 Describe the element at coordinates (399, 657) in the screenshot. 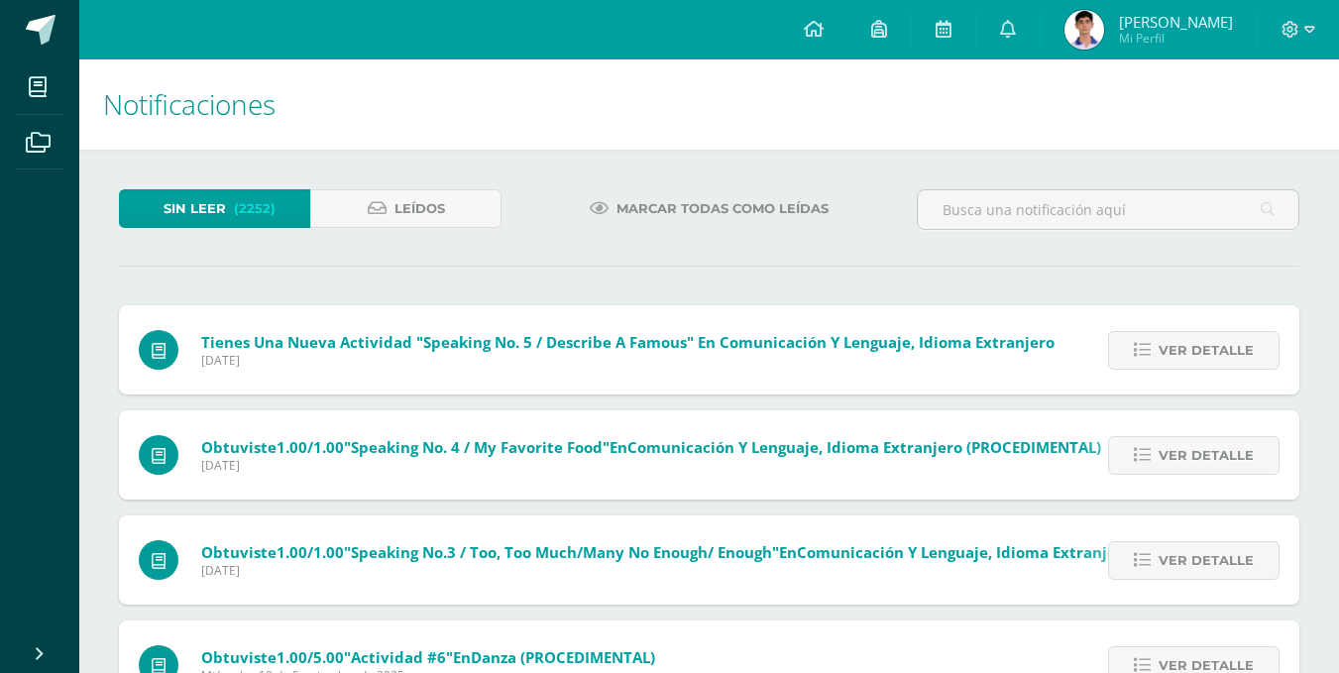

I see `span: "Actividad #6"` at that location.